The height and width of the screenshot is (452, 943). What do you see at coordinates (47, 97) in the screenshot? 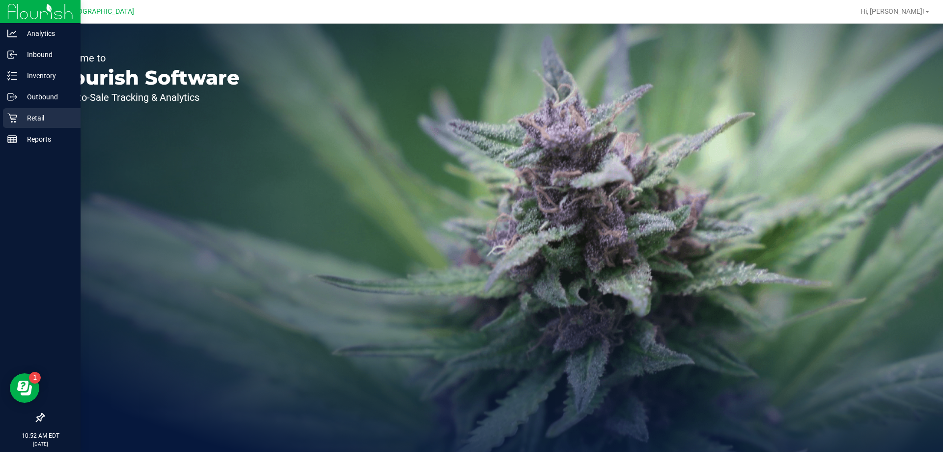
I see `p: Outbound` at bounding box center [47, 97].